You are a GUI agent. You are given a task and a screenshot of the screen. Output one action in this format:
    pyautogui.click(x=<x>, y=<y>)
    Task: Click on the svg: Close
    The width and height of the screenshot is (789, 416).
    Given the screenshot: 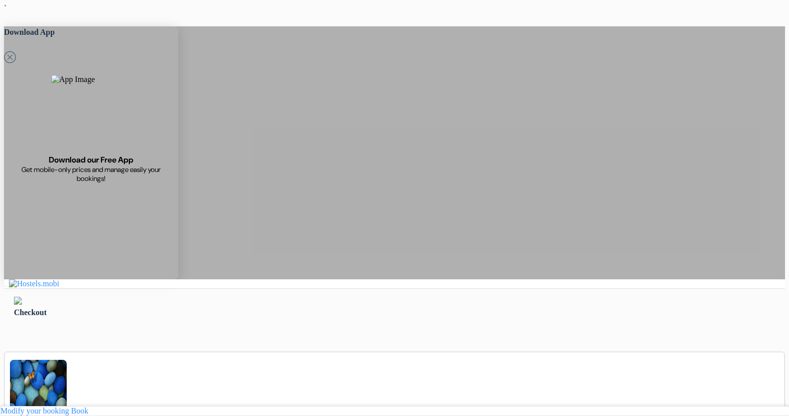 What is the action you would take?
    pyautogui.click(x=10, y=57)
    